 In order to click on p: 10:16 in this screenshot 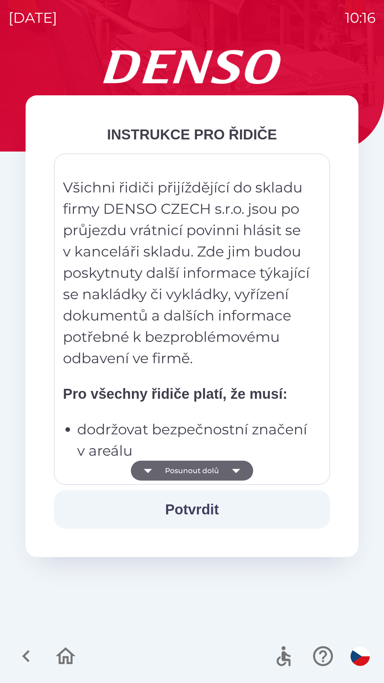, I will do `click(360, 18)`.